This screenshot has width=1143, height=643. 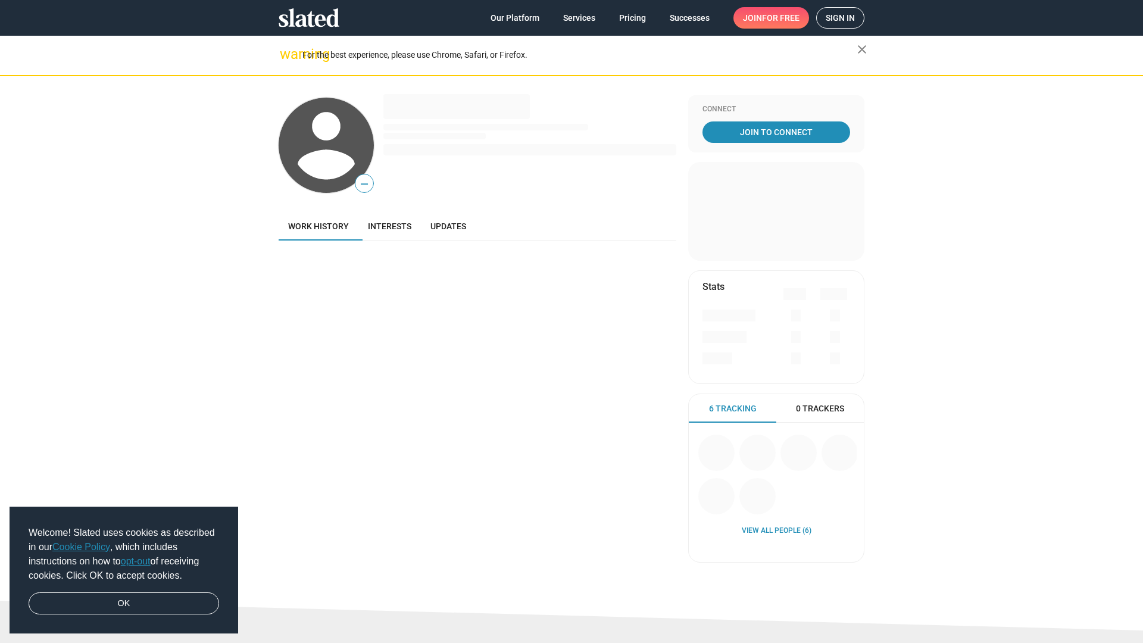 What do you see at coordinates (81, 546) in the screenshot?
I see `a: Cookie Policy` at bounding box center [81, 546].